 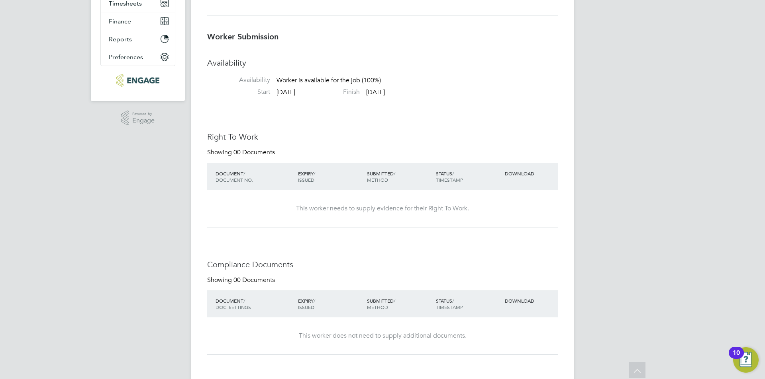 I want to click on div: 10, so click(x=736, y=358).